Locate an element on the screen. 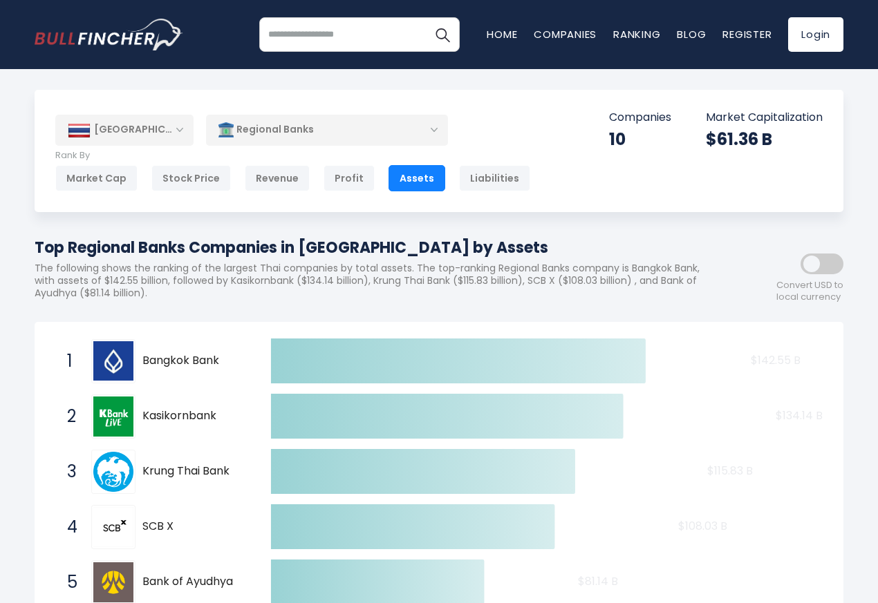 The width and height of the screenshot is (878, 603). span: Kasikornbank is located at coordinates (194, 416).